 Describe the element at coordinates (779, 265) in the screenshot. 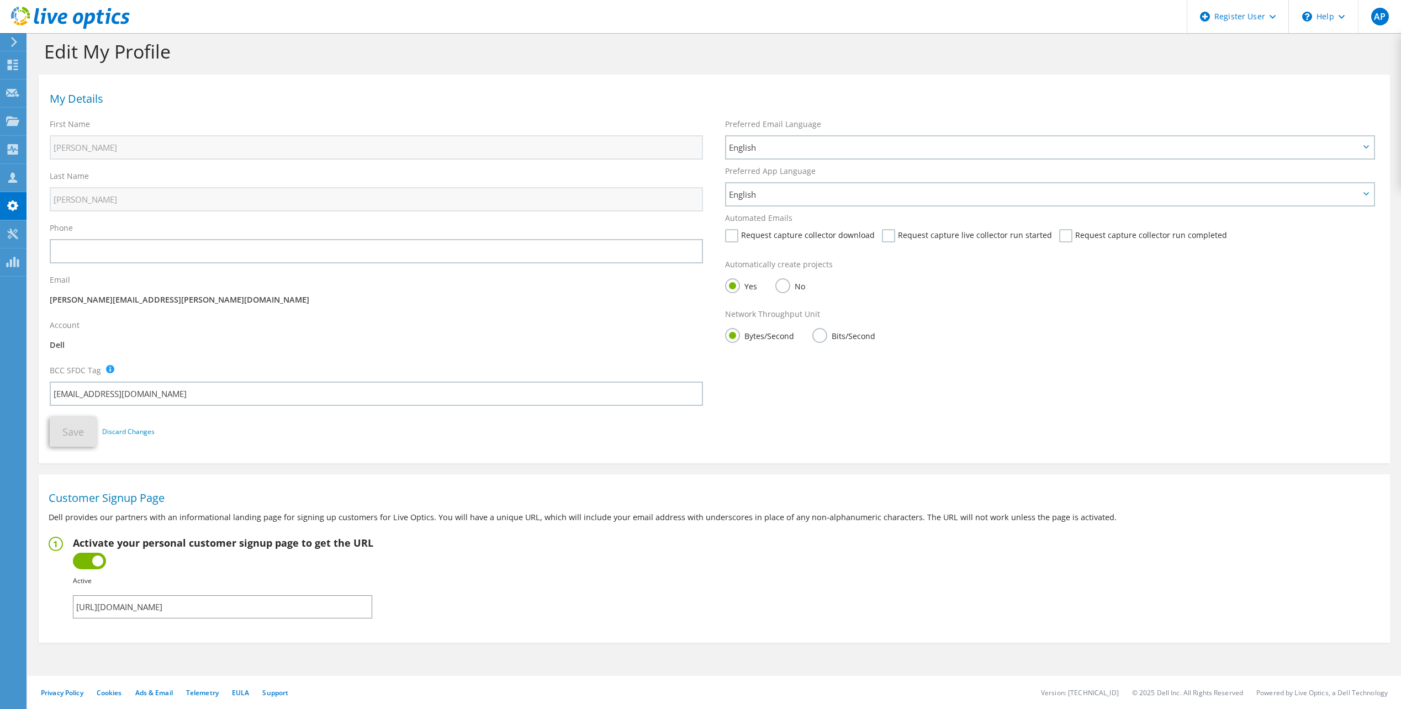

I see `label: Automatically create projects` at that location.